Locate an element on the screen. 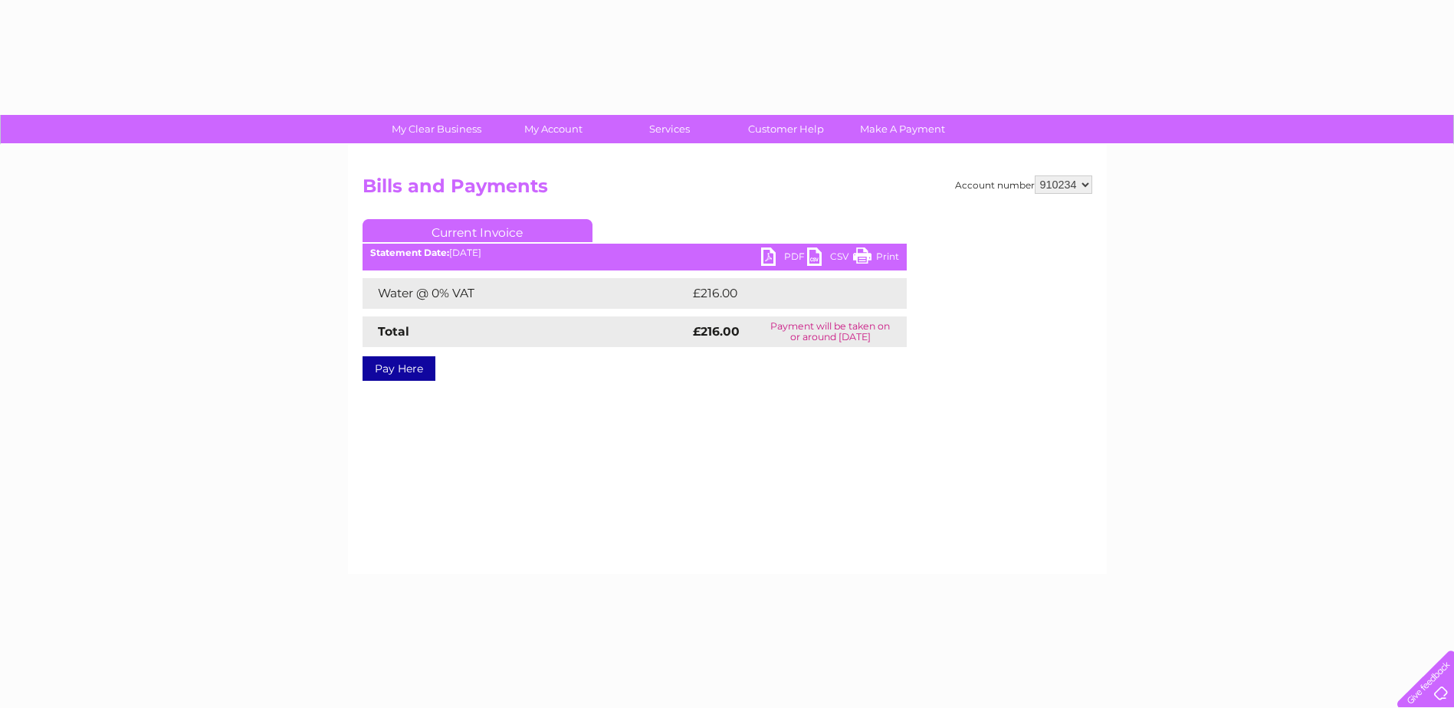 The image size is (1454, 708). a: PDF is located at coordinates (784, 258).